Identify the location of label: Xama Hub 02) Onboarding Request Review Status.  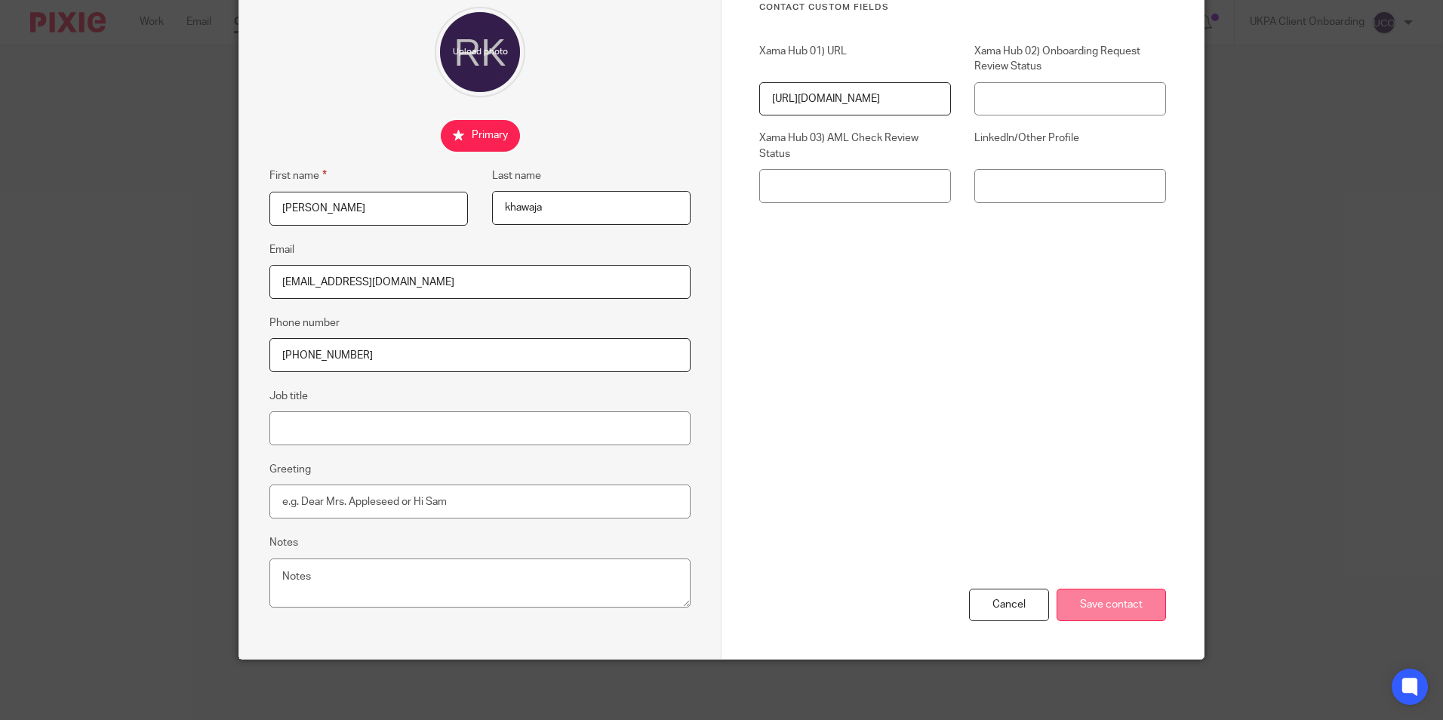
(1070, 59).